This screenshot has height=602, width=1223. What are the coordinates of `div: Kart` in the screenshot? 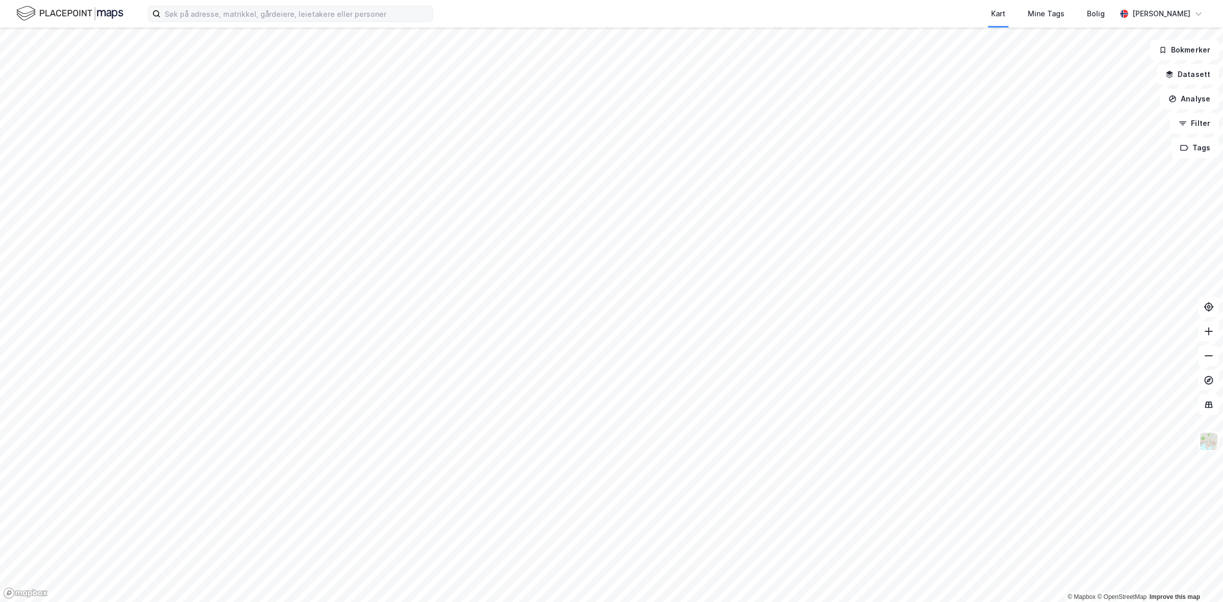 It's located at (998, 14).